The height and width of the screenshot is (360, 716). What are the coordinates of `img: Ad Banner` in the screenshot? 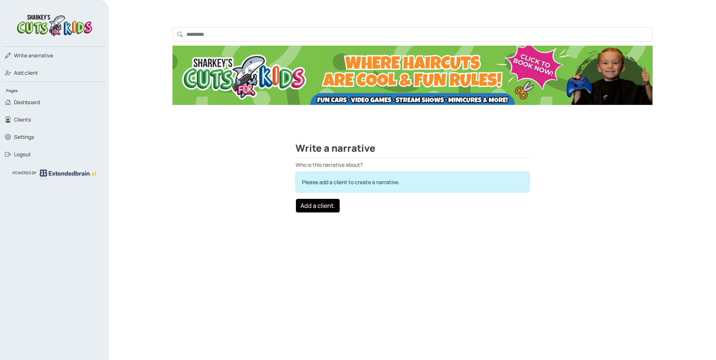 It's located at (413, 75).